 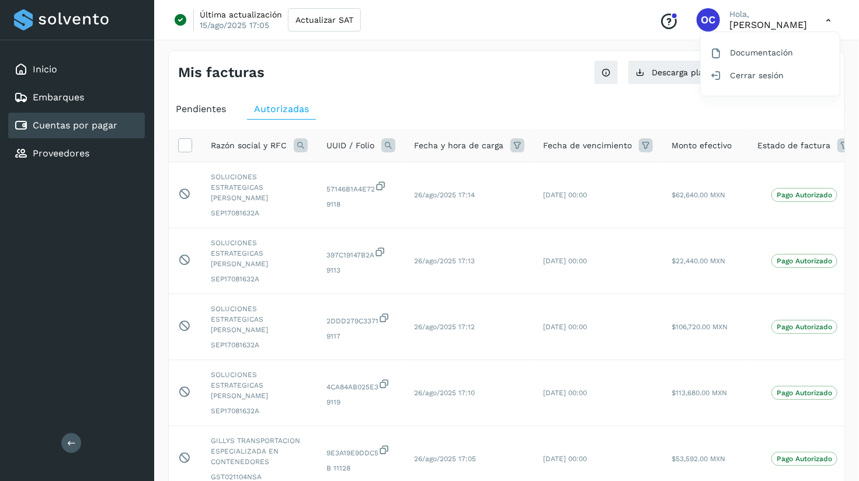 I want to click on div: Proveedores, so click(x=77, y=154).